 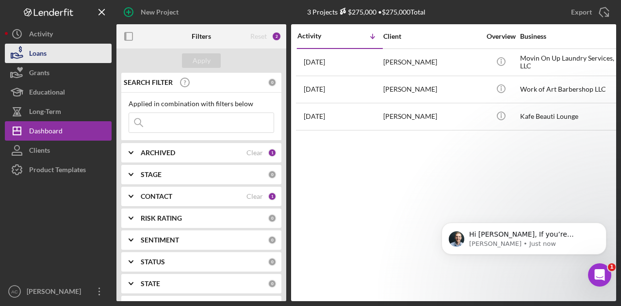 What do you see at coordinates (45, 112) in the screenshot?
I see `div: Long-Term` at bounding box center [45, 112].